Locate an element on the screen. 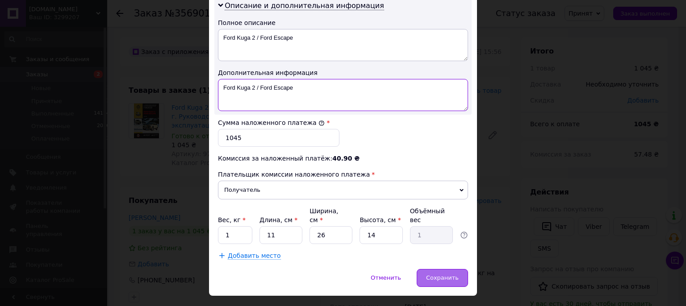  div: Дополнительная информация is located at coordinates (343, 73).